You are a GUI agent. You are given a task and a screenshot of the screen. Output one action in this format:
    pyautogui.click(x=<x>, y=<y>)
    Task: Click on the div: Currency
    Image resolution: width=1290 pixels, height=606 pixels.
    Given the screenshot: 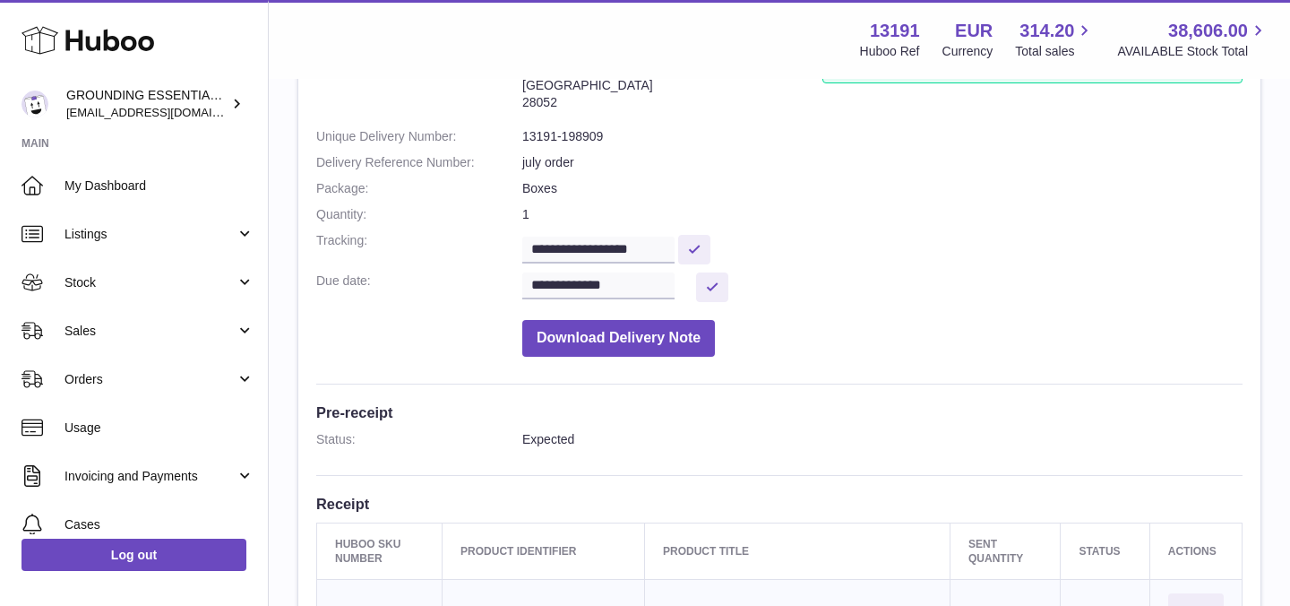 What is the action you would take?
    pyautogui.click(x=967, y=51)
    